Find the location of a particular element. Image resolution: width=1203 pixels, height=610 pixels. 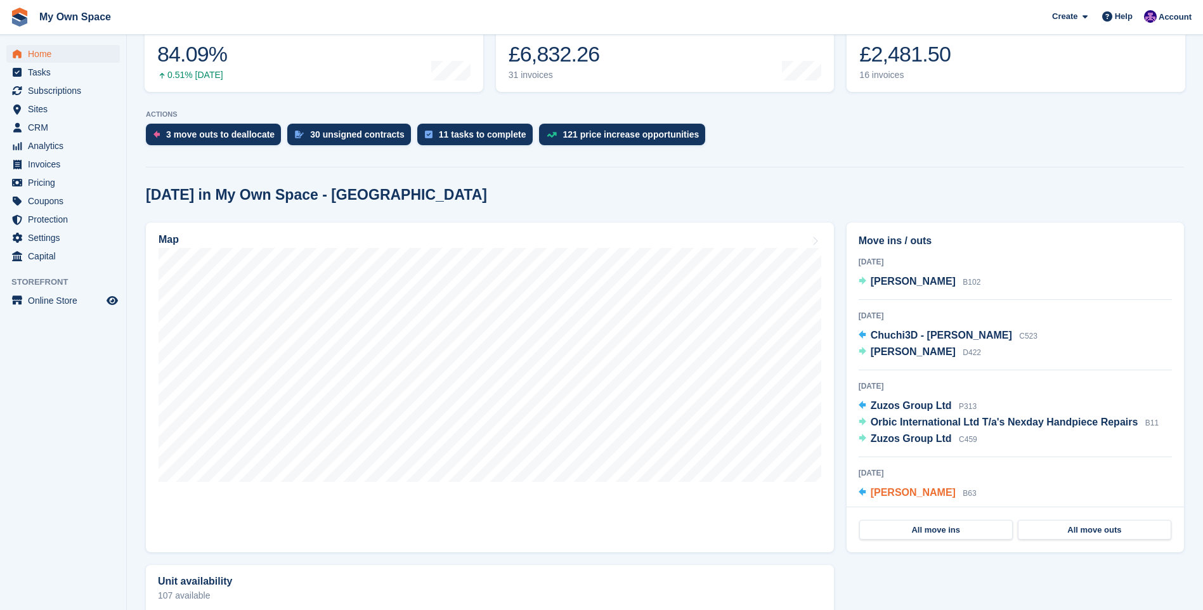

div: £2,481.50 is located at coordinates (905, 54).